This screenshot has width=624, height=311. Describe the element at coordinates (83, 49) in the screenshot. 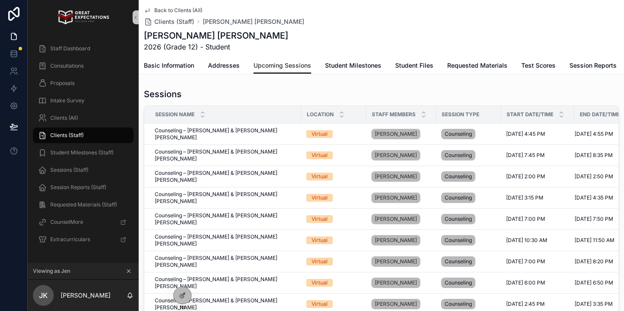

I see `a: Staff Dashboard` at that location.